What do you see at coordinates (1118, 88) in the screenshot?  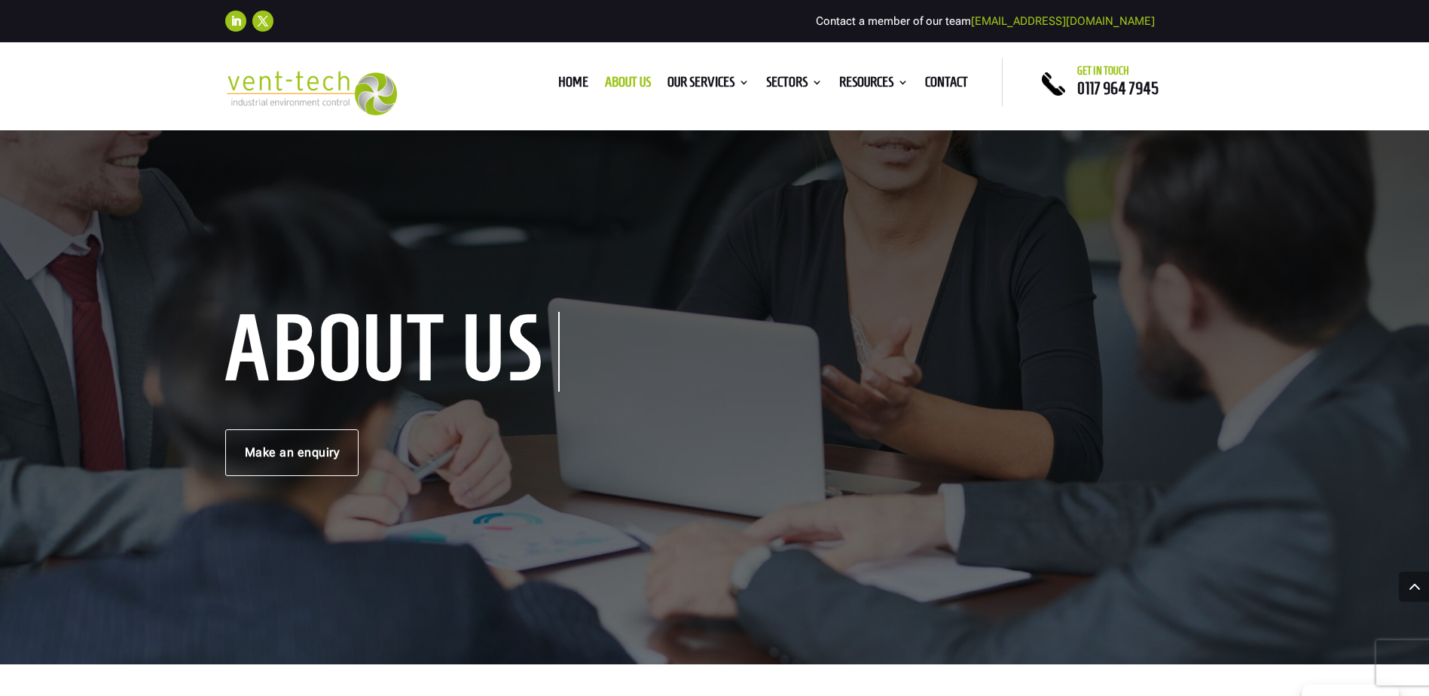 I see `span: 0117 964 7945` at bounding box center [1118, 88].